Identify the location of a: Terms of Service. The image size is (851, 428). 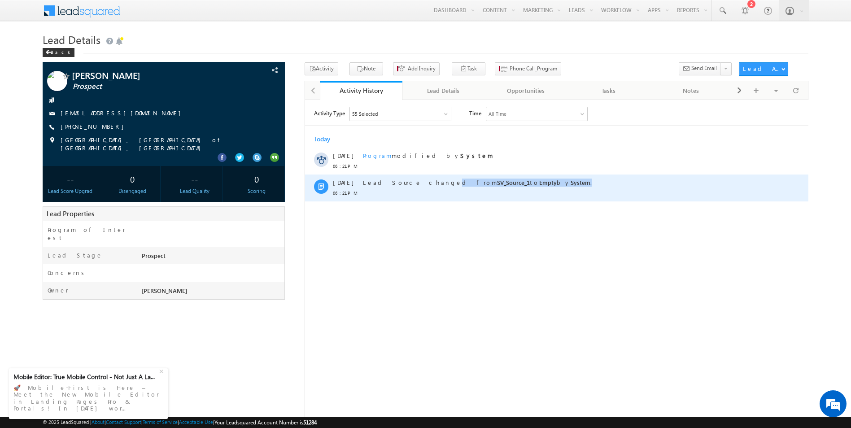
(160, 422).